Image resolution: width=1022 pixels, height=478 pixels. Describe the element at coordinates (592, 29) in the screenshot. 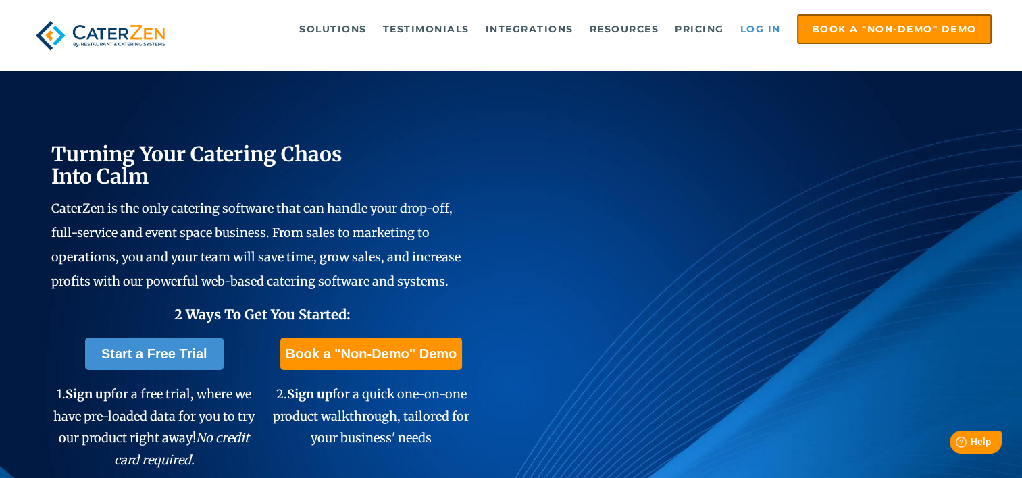

I see `div: Navigation Menu` at that location.